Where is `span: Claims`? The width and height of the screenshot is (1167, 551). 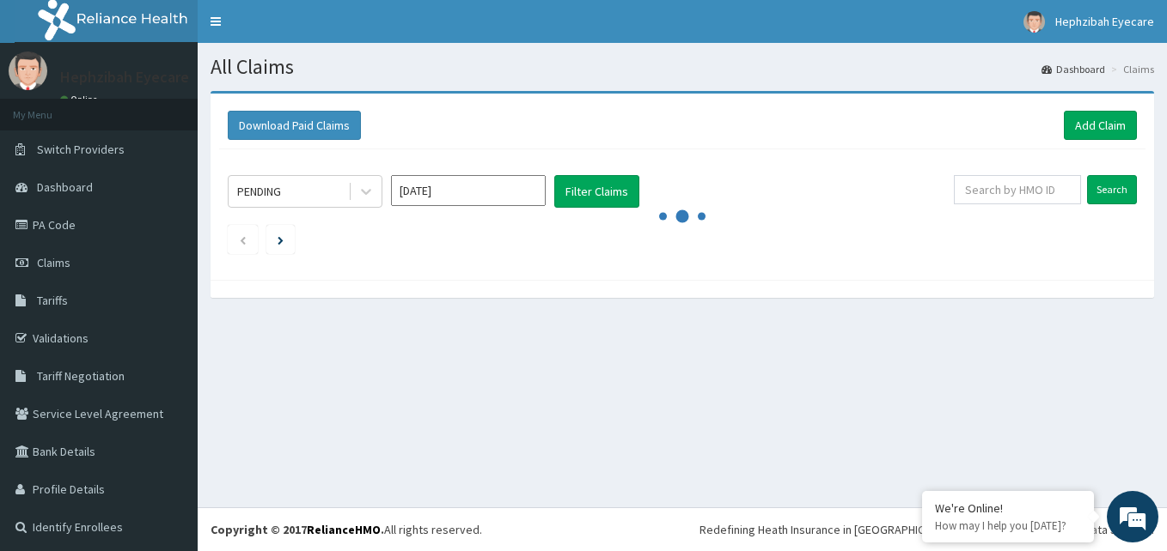 span: Claims is located at coordinates (53, 263).